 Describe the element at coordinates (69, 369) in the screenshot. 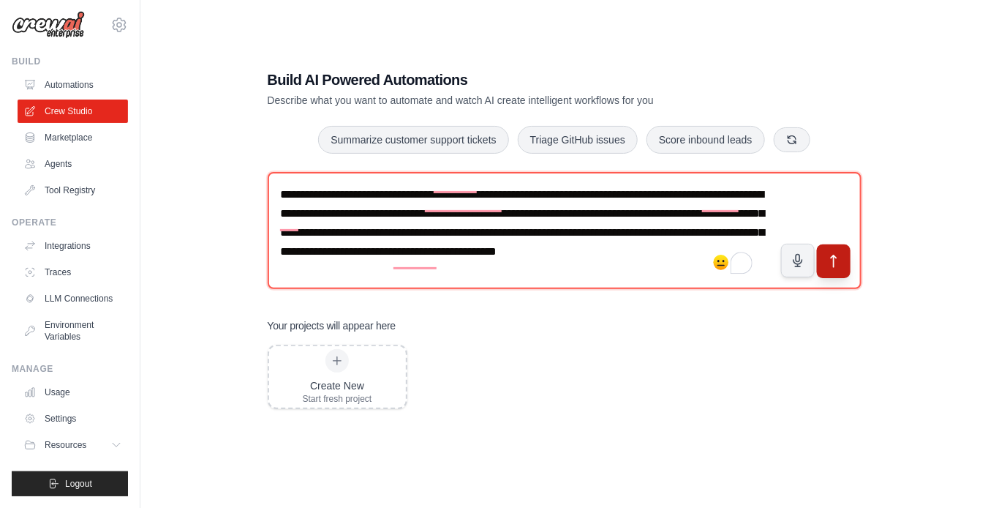

I see `div: Manage` at that location.